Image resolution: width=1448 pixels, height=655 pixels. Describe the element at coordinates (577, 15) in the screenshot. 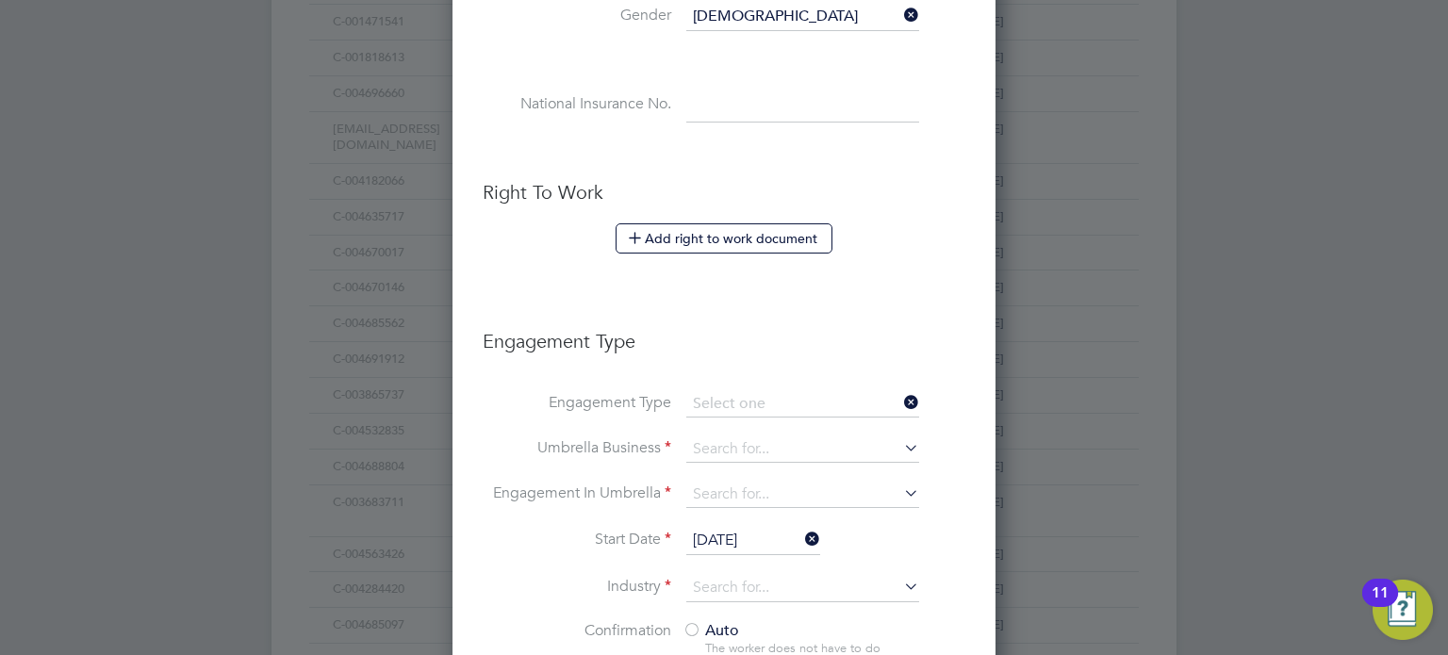

I see `label: Gender` at that location.